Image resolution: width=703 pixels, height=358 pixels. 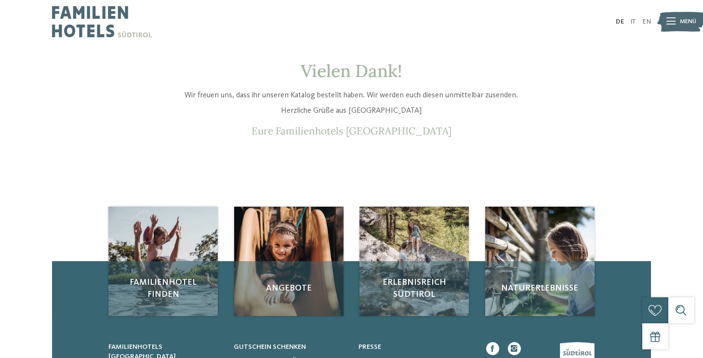 I want to click on a: Gutschein schenken, so click(x=290, y=347).